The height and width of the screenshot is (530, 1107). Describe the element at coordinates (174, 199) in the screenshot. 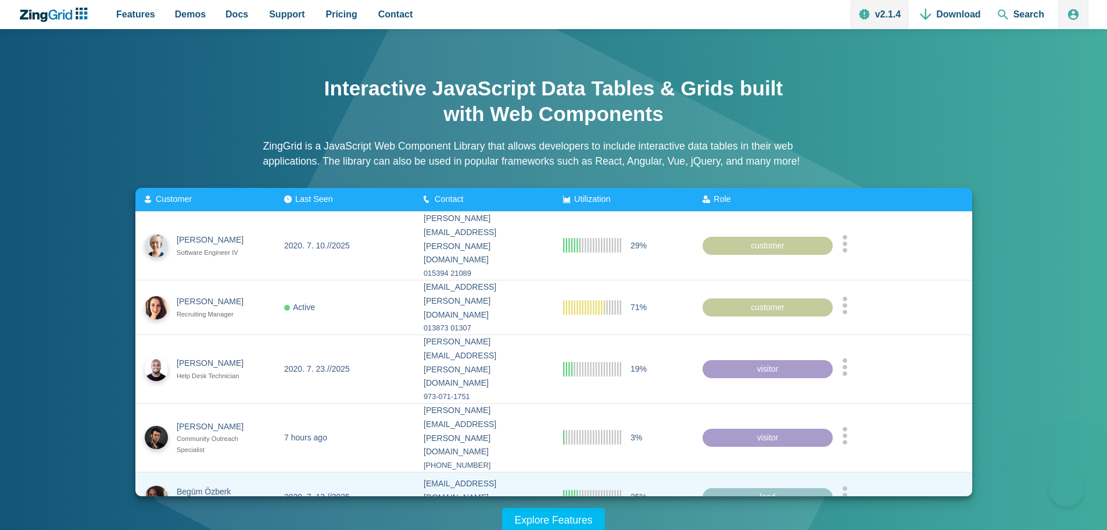

I see `span: Customer` at that location.